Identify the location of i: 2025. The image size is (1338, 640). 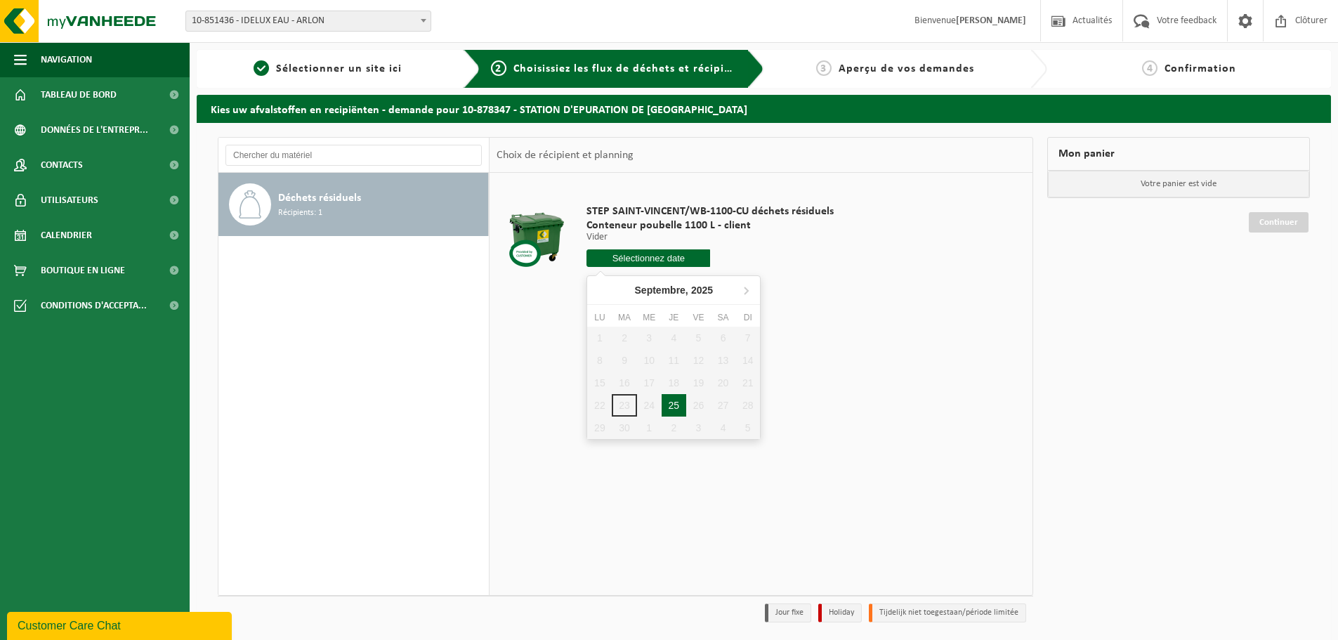
(702, 290).